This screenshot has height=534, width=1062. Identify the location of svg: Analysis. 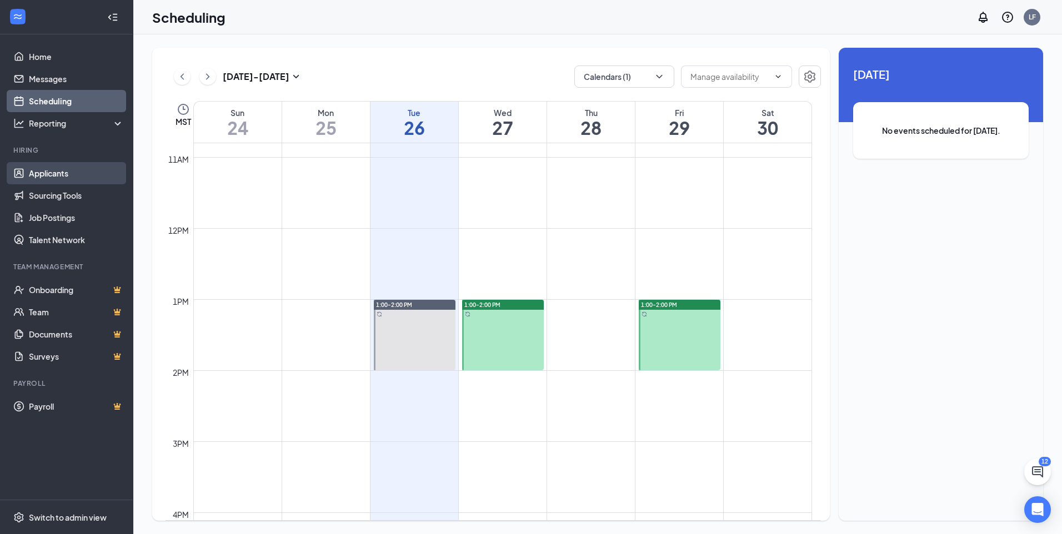
(19, 123).